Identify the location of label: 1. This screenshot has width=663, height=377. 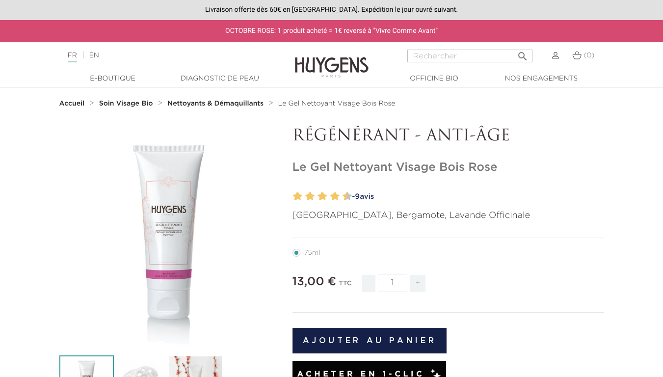
(292, 196).